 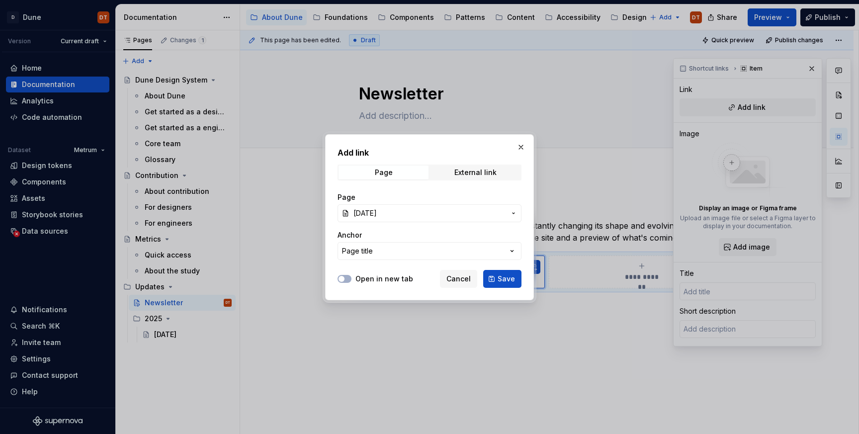 What do you see at coordinates (384, 172) in the screenshot?
I see `div: Page` at bounding box center [384, 172].